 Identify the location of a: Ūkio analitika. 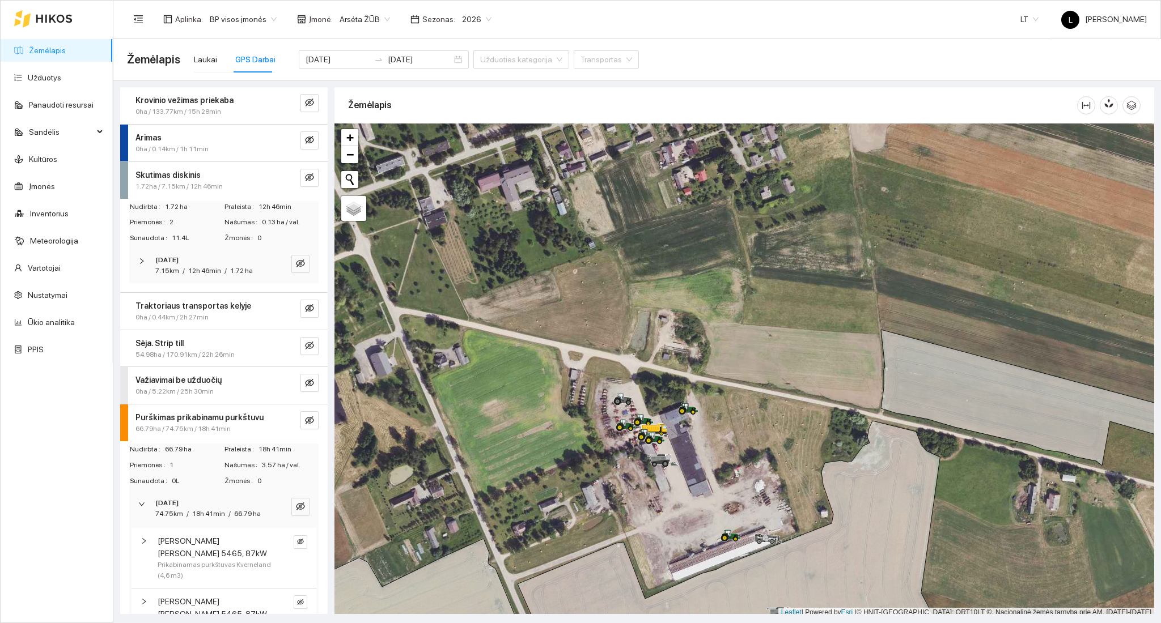
(51, 322).